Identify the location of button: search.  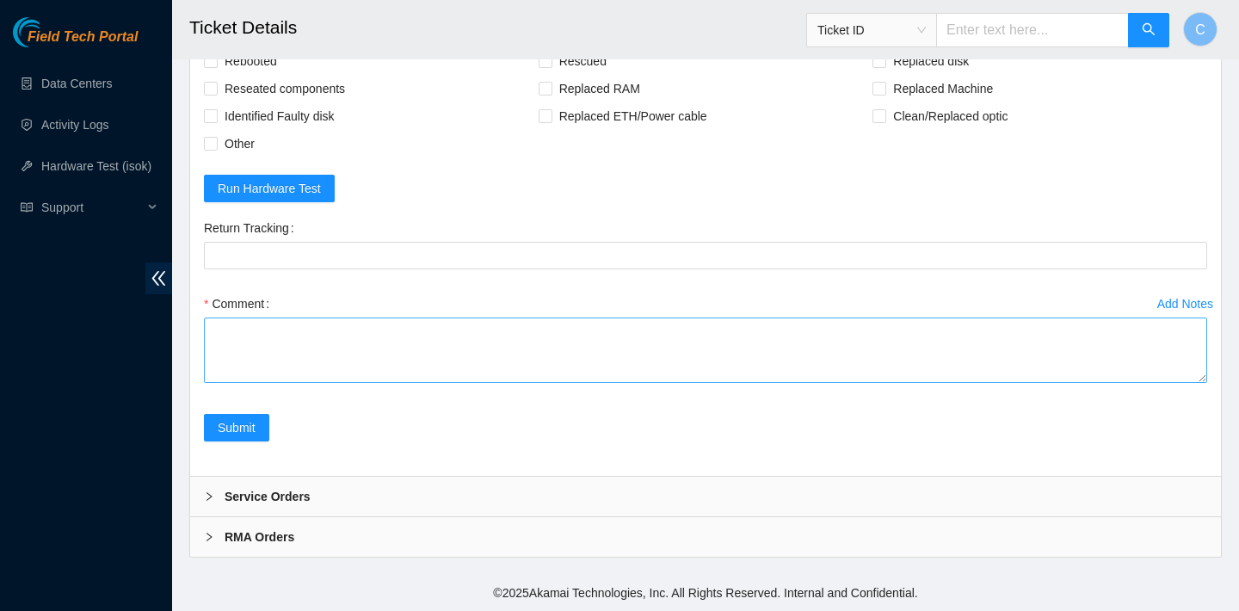
(1149, 30).